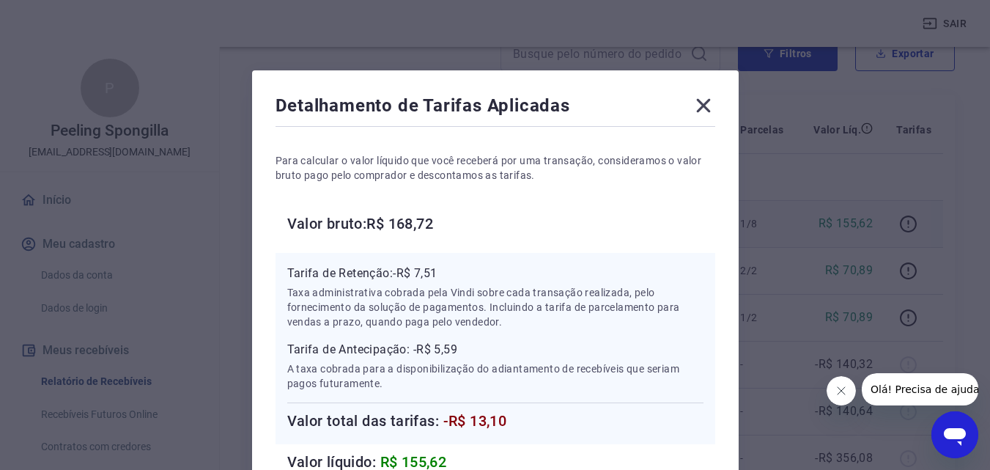  Describe the element at coordinates (495, 420) in the screenshot. I see `h6: Valor total das tarifas:` at that location.